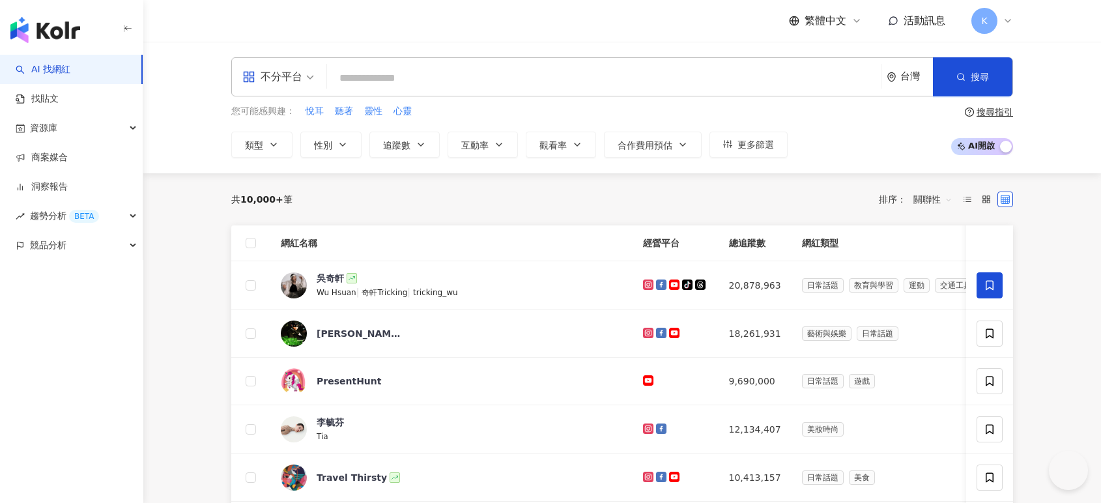  I want to click on button: 互動率, so click(483, 145).